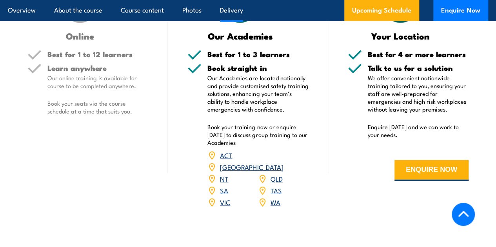 This screenshot has height=247, width=496. Describe the element at coordinates (418, 68) in the screenshot. I see `h5: Talk to us for a solution` at that location.